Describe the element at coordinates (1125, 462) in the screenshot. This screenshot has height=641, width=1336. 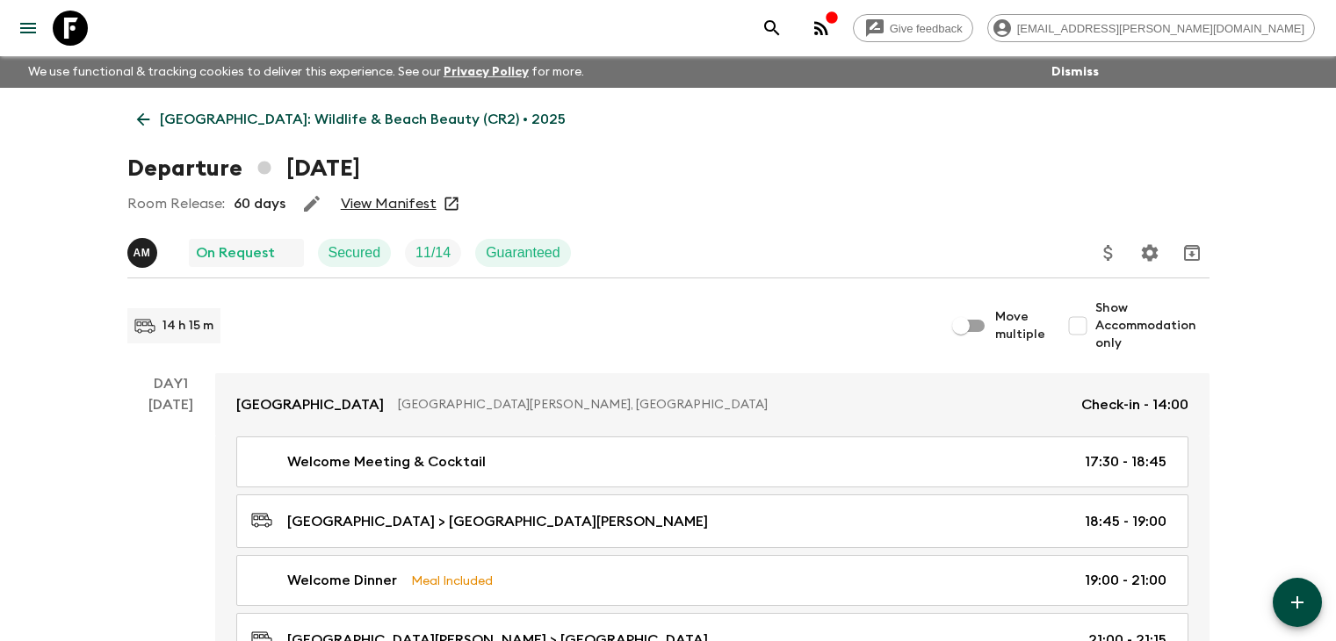
I see `p: 17:30 - 18:45` at that location.